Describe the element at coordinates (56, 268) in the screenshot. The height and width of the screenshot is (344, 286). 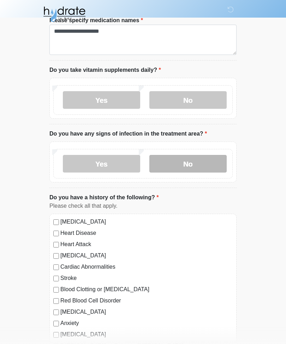
I see `input: Cardiac Abnormalities` at that location.